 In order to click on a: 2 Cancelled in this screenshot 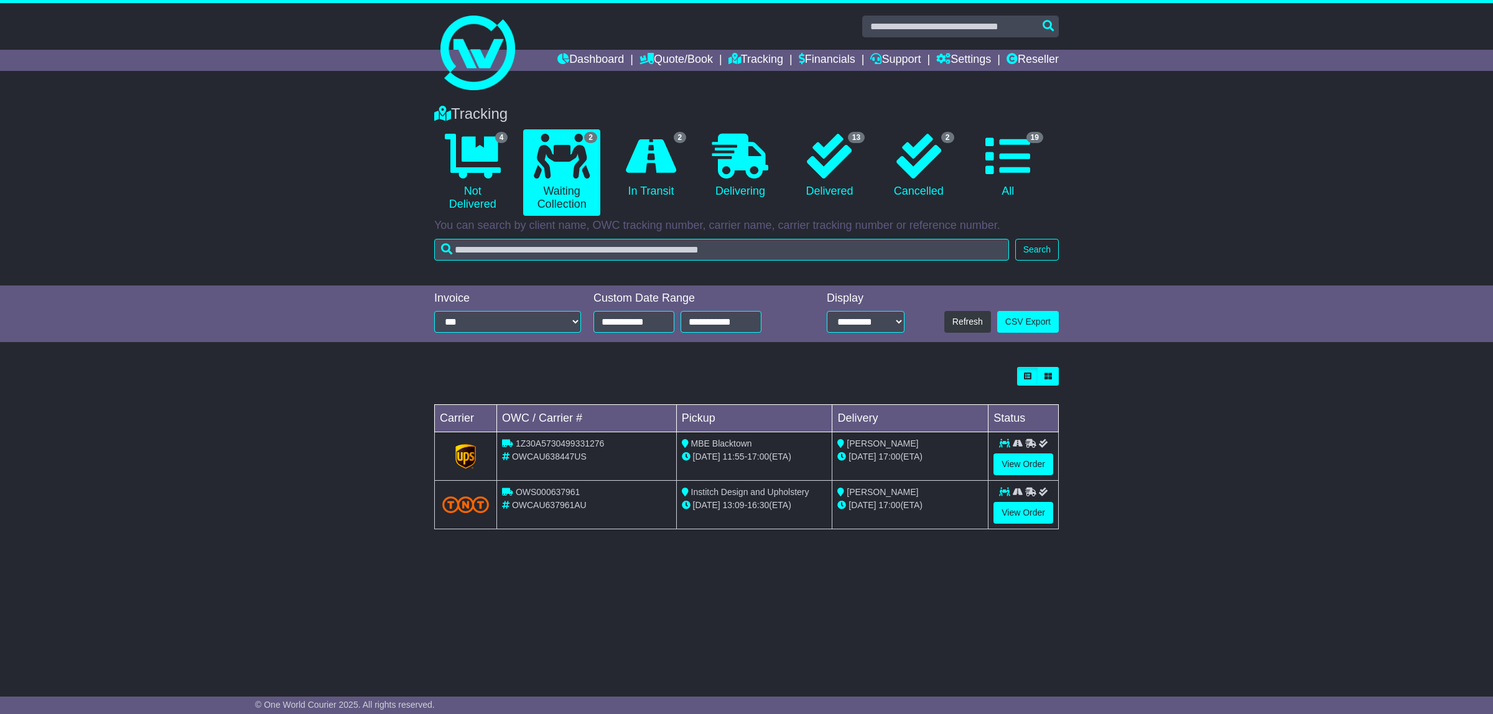, I will do `click(918, 166)`.